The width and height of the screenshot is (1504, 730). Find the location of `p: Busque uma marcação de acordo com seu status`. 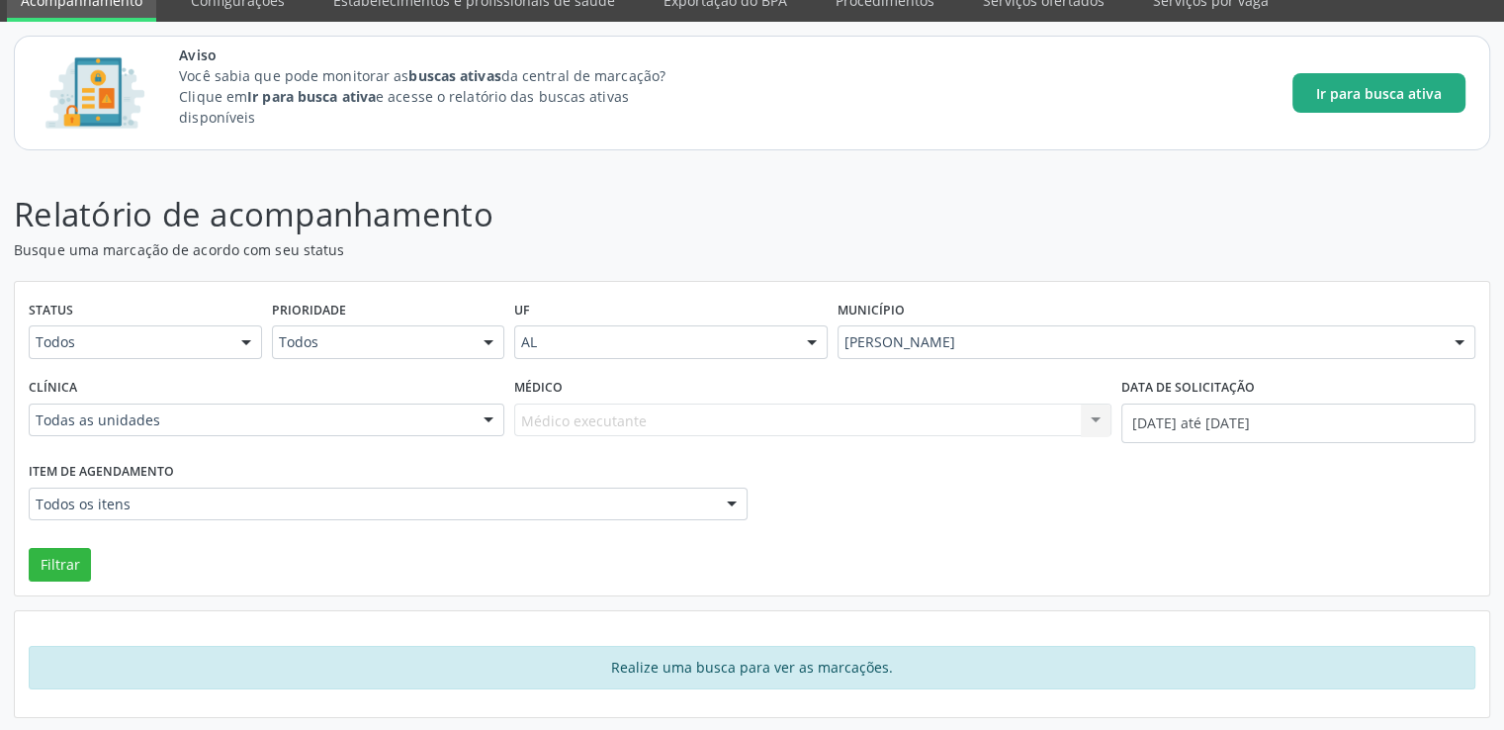

p: Busque uma marcação de acordo com seu status is located at coordinates (530, 249).